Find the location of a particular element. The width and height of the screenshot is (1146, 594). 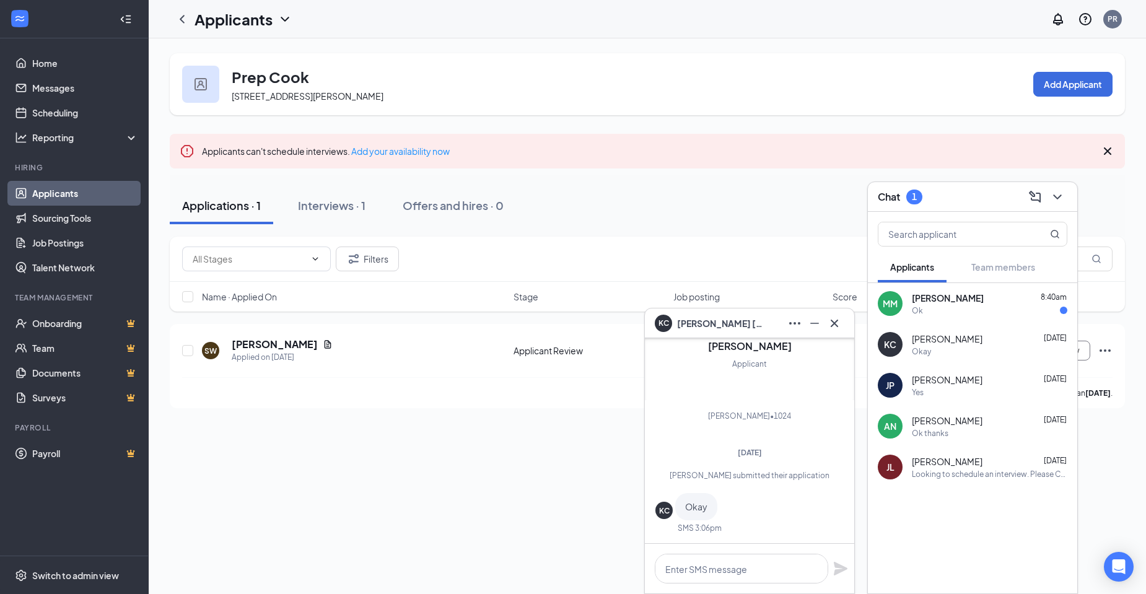

span: 8:40am is located at coordinates (1053, 297).